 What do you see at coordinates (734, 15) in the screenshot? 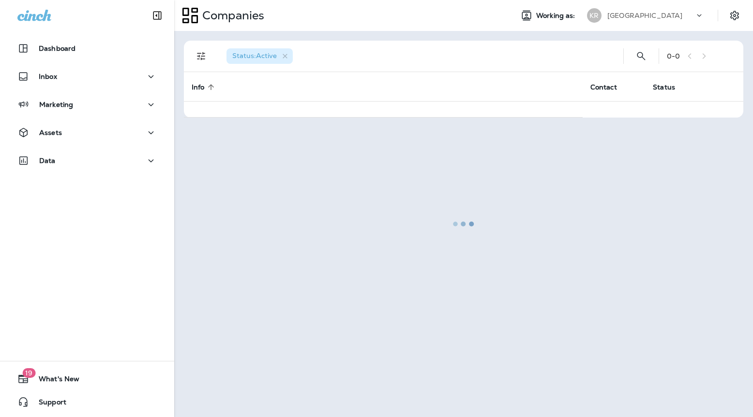
I see `button: Settings` at bounding box center [734, 15].